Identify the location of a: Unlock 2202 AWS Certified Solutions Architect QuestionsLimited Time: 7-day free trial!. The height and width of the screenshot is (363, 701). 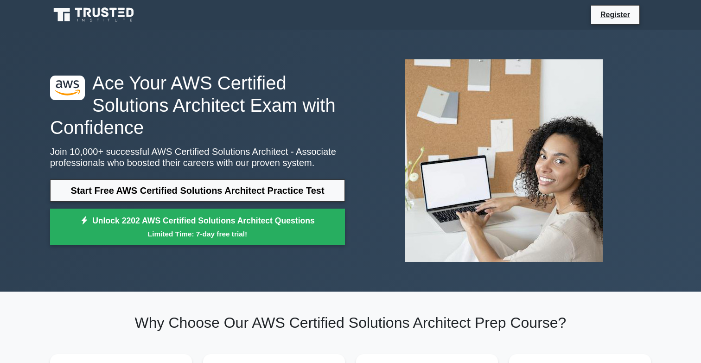
(197, 227).